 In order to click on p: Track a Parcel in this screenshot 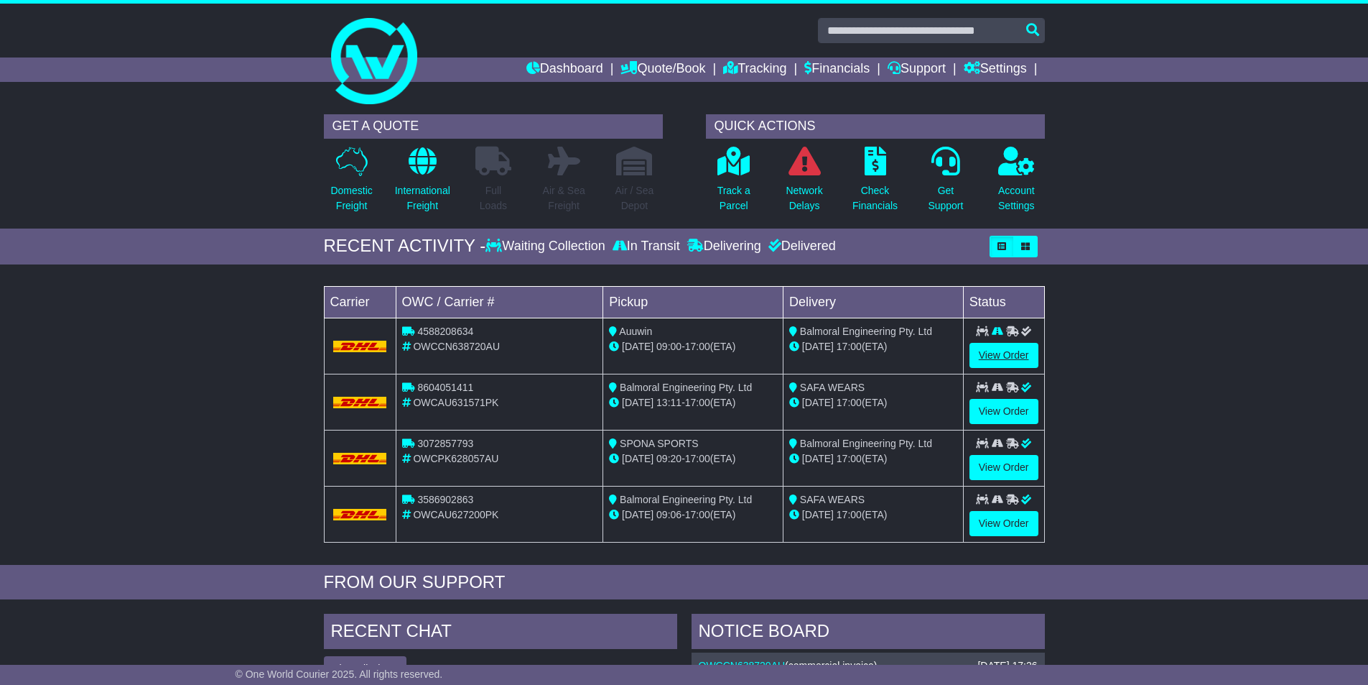, I will do `click(734, 198)`.